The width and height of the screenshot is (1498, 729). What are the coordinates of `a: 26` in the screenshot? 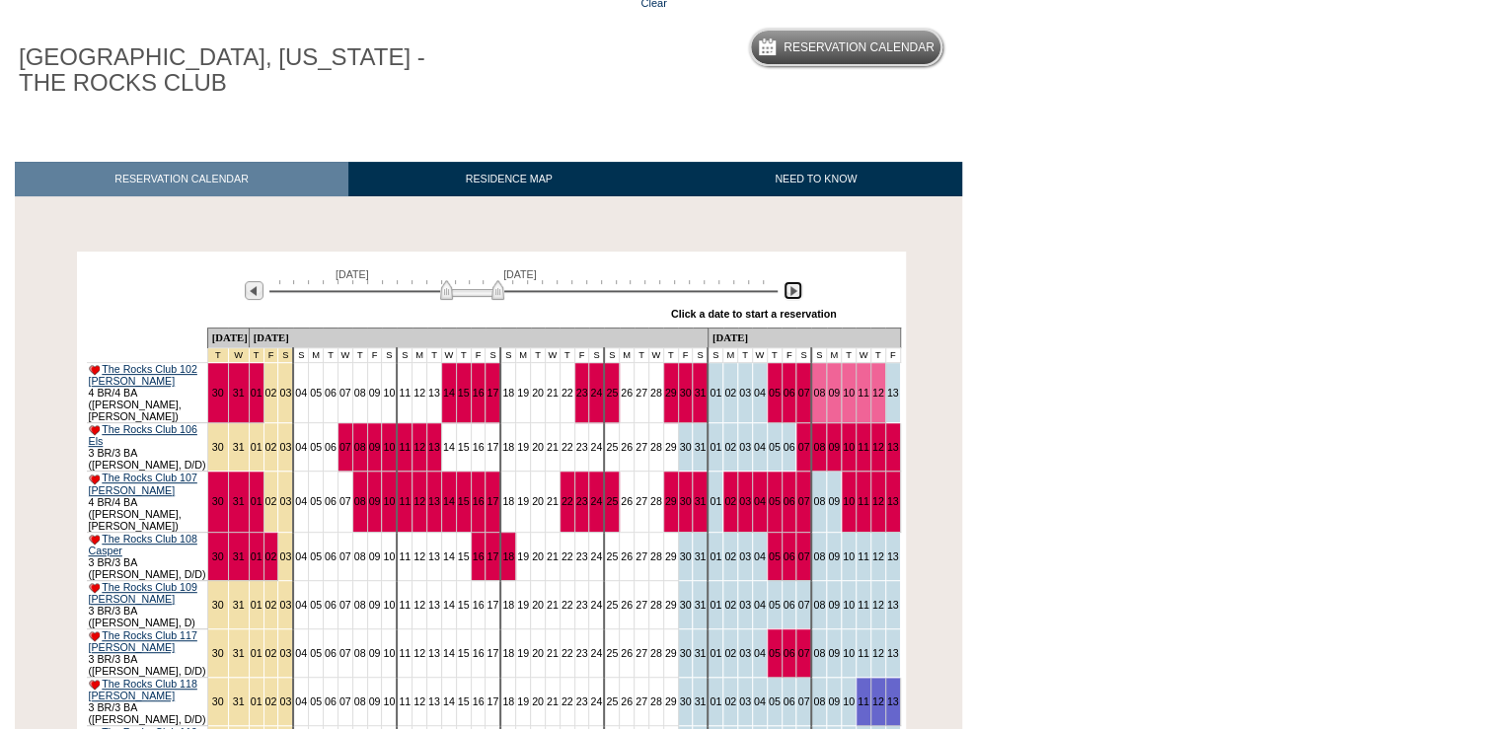 It's located at (627, 653).